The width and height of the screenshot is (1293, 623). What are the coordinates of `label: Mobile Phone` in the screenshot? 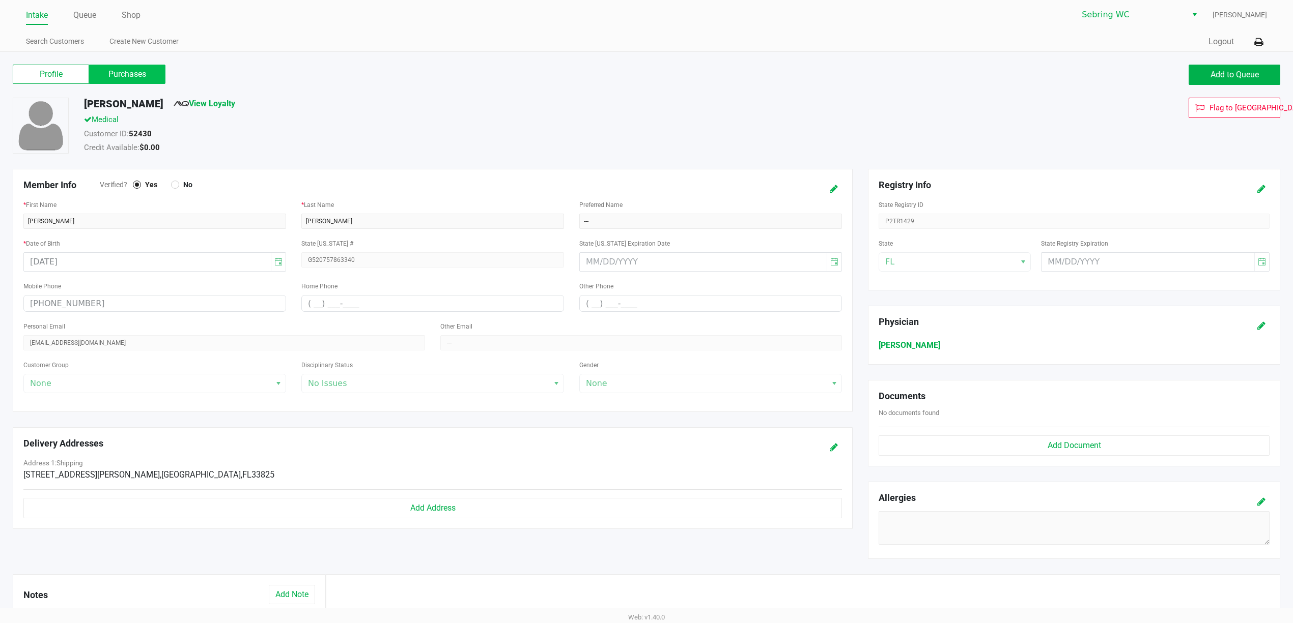 It's located at (42, 287).